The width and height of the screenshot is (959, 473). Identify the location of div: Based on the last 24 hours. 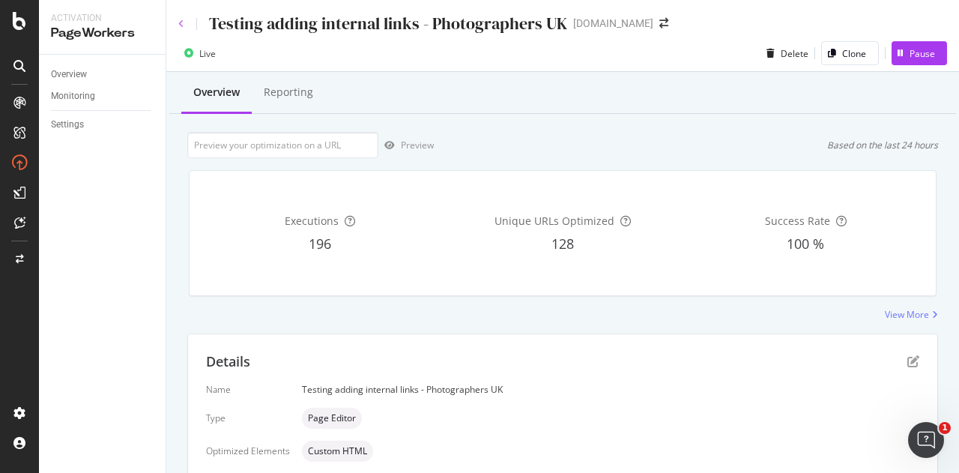
(882, 145).